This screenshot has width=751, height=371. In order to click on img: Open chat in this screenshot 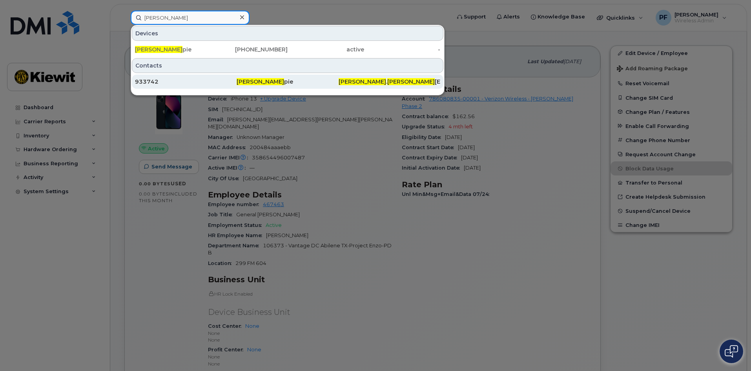, I will do `click(731, 351)`.